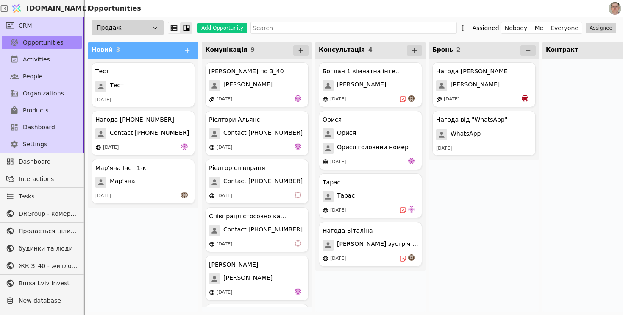  What do you see at coordinates (234, 119) in the screenshot?
I see `div: Рієлтори Альянс` at bounding box center [234, 119].